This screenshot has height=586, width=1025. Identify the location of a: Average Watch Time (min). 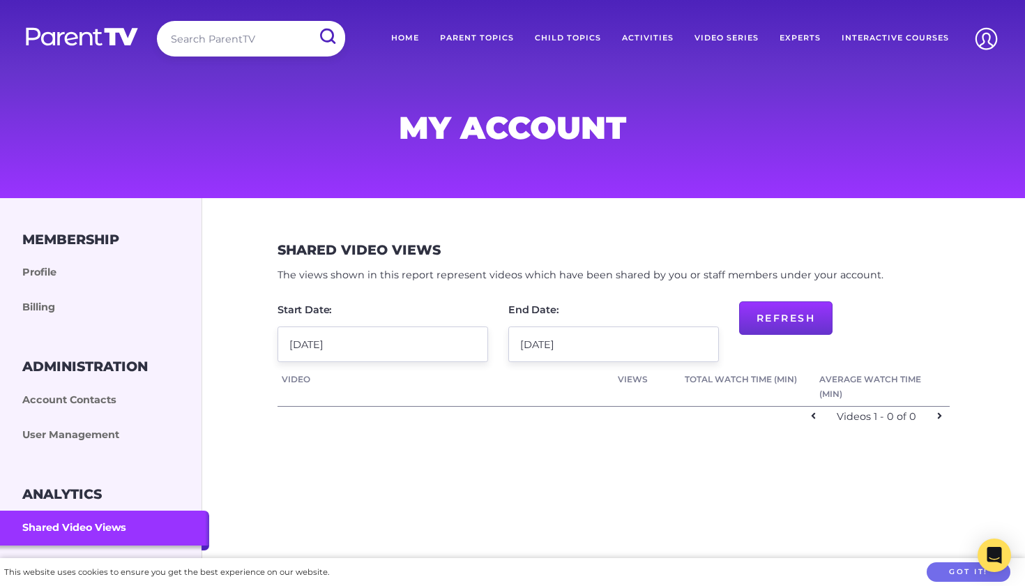
(882, 386).